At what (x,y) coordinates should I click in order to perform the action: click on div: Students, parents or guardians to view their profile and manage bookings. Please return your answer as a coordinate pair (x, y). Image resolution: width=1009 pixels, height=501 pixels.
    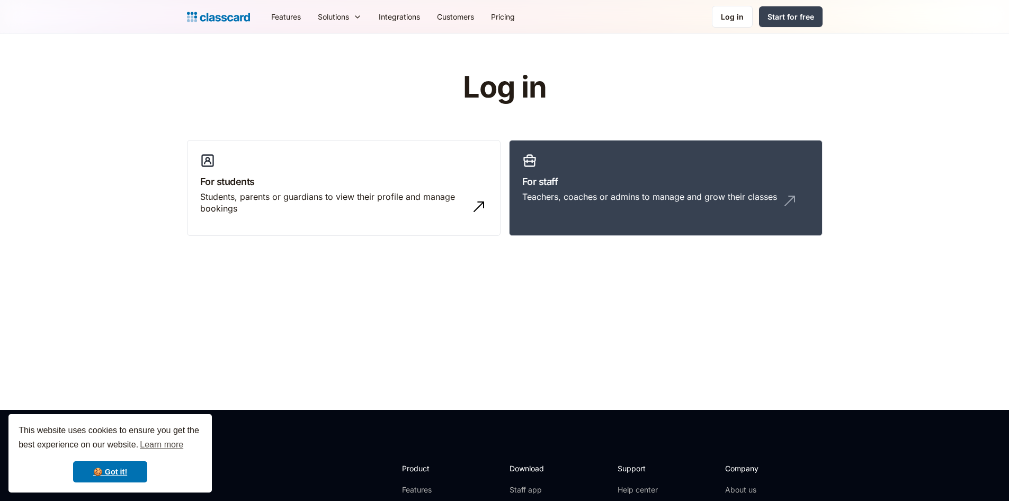
    Looking at the image, I should click on (333, 202).